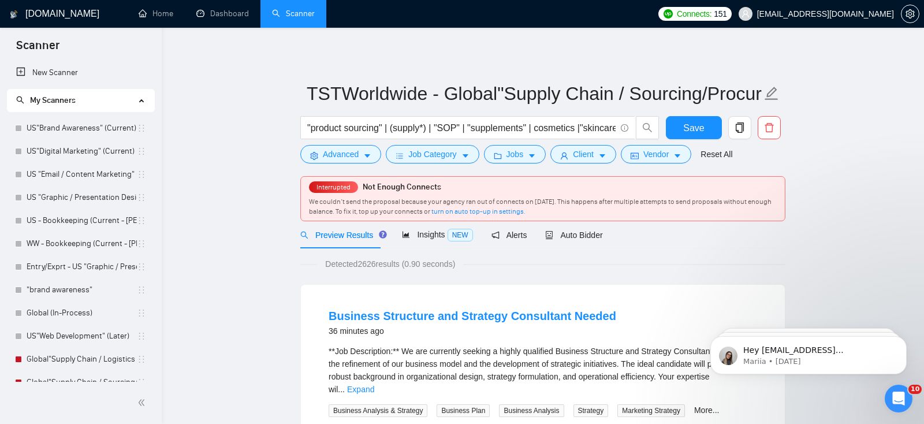 The height and width of the screenshot is (424, 924). What do you see at coordinates (80, 221) in the screenshot?
I see `li: US - Bookkeeping (Current - Pamela)` at bounding box center [80, 221].